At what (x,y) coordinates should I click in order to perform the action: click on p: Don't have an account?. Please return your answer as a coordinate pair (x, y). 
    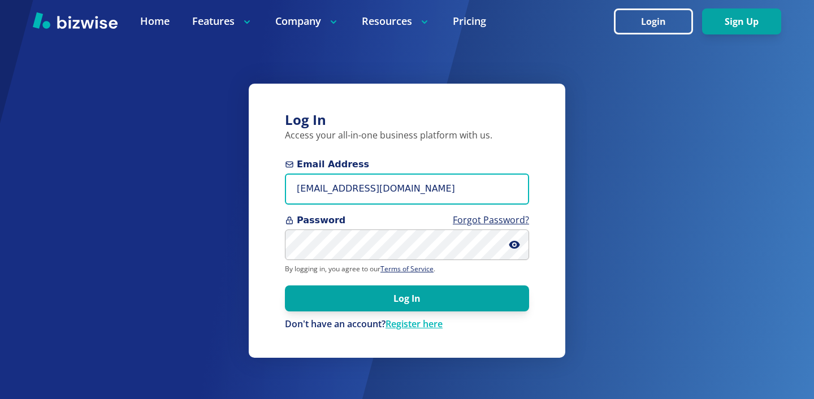
    Looking at the image, I should click on (407, 324).